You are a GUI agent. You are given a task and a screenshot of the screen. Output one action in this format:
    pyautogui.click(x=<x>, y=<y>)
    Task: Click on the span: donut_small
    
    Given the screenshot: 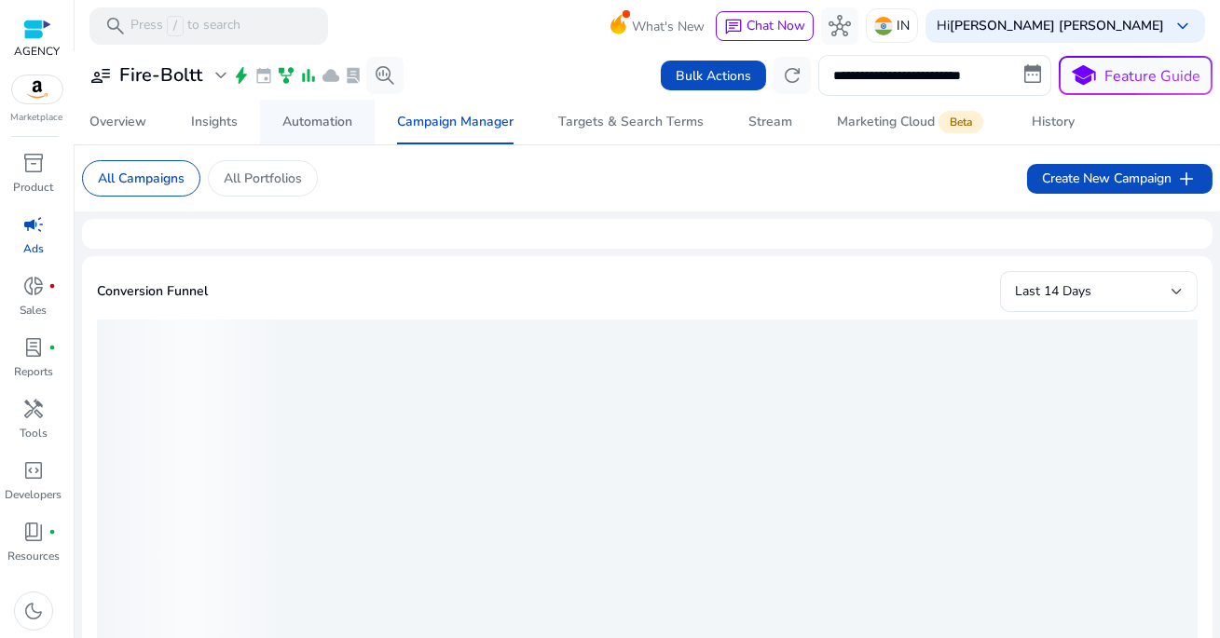 What is the action you would take?
    pyautogui.click(x=34, y=286)
    